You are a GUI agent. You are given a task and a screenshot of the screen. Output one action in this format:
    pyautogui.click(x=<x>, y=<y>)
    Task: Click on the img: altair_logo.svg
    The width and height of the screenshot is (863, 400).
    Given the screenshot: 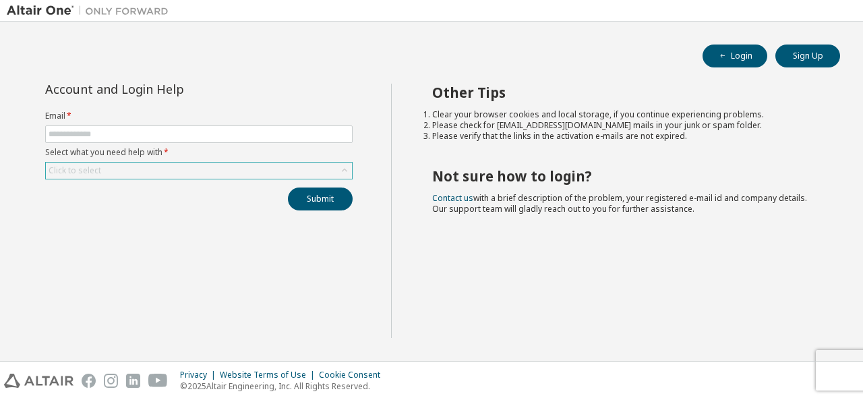 What is the action you would take?
    pyautogui.click(x=38, y=380)
    